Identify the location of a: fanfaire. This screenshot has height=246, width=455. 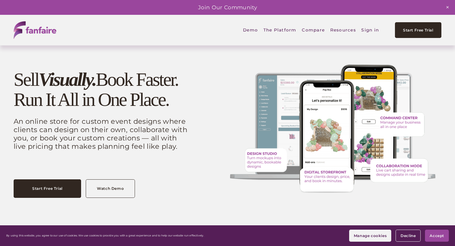
(35, 30).